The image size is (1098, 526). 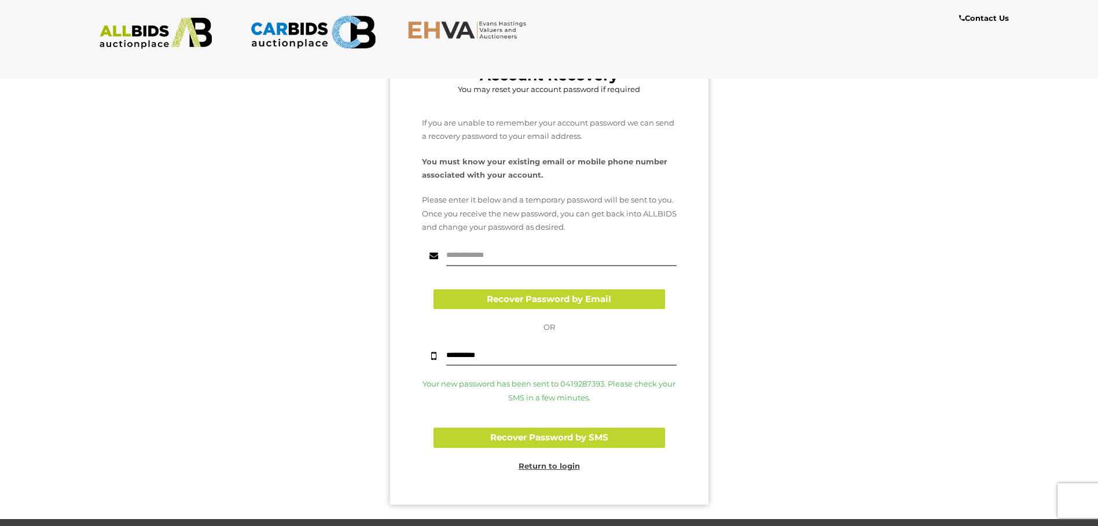 What do you see at coordinates (550, 438) in the screenshot?
I see `button: Recover Password by SMS` at bounding box center [550, 438].